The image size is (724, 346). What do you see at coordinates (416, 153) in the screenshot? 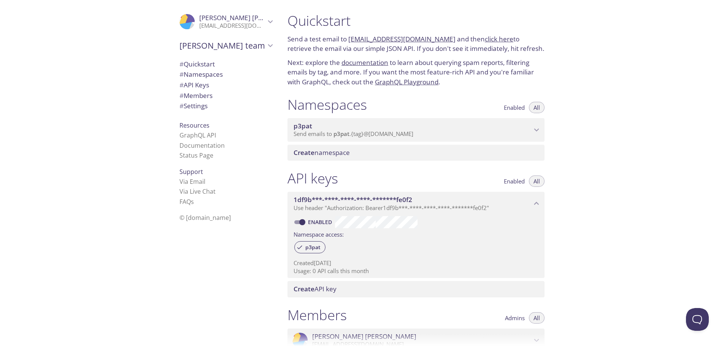
I see `div: Create namespace` at bounding box center [416, 153].